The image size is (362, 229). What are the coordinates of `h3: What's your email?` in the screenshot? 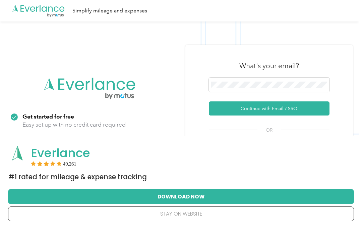 It's located at (269, 66).